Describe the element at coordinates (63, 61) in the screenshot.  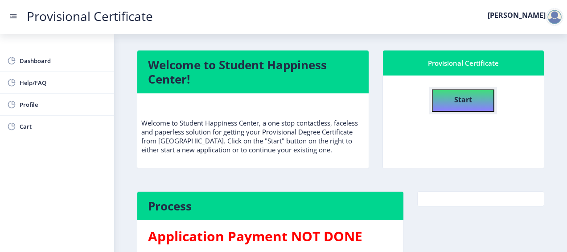
I see `span: Dashboard` at that location.